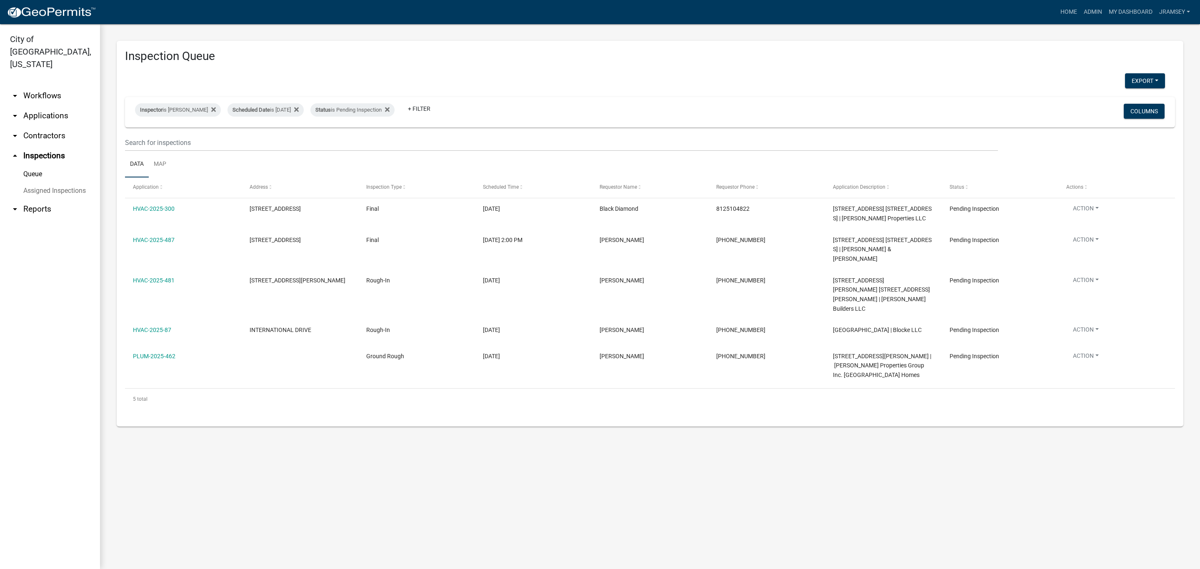 The height and width of the screenshot is (569, 1200). Describe the element at coordinates (882, 250) in the screenshot. I see `span: 3064 WOODED WAY 3064 Wooded Way | Hicks Jordan & Daniel J II` at that location.